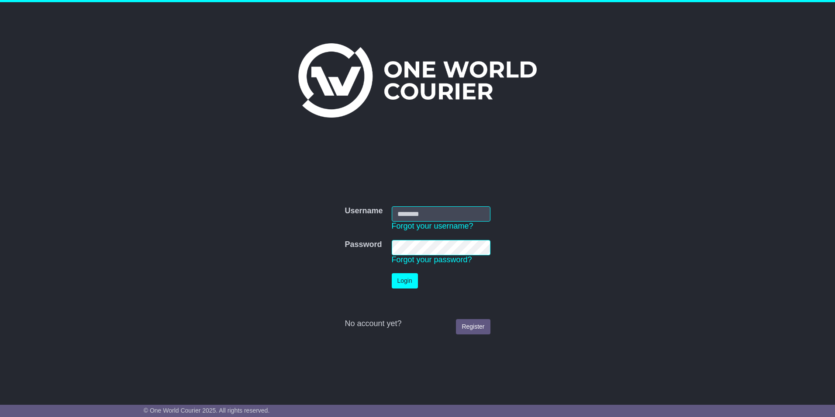 The height and width of the screenshot is (417, 835). What do you see at coordinates (417, 324) in the screenshot?
I see `div: No account yet?` at bounding box center [417, 324].